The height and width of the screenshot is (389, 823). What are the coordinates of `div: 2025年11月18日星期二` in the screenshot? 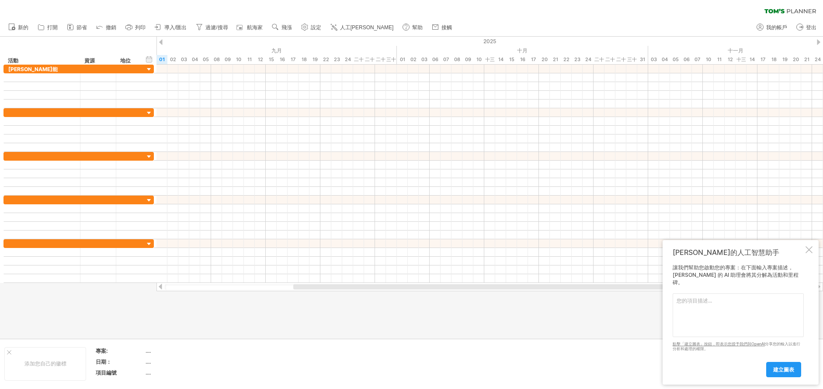 It's located at (773, 59).